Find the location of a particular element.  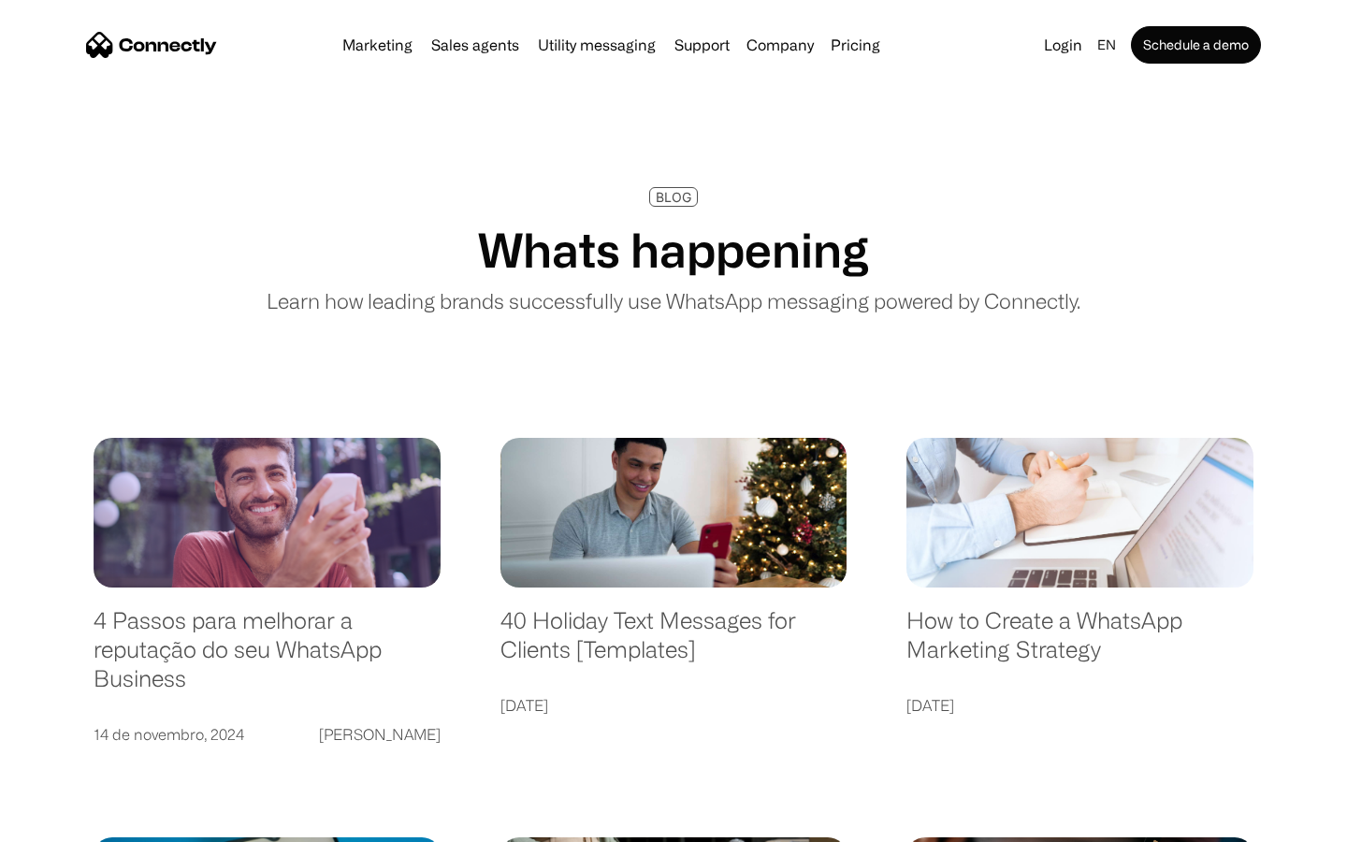

a: Utility messaging is located at coordinates (597, 45).